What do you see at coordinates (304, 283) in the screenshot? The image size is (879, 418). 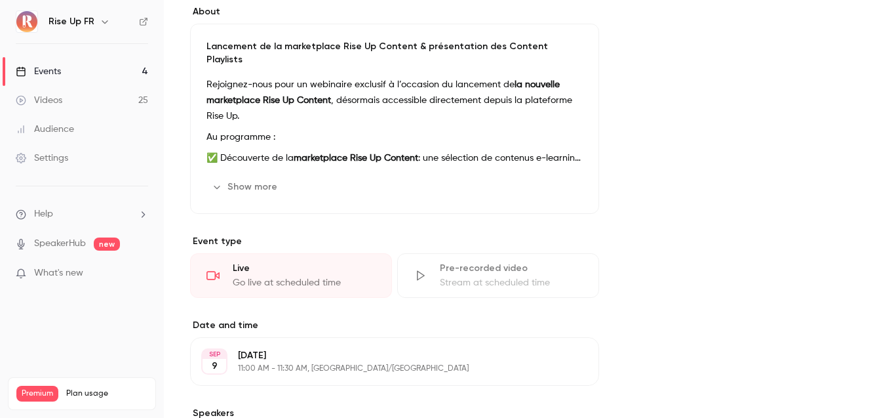 I see `div: Go live at scheduled time` at bounding box center [304, 283].